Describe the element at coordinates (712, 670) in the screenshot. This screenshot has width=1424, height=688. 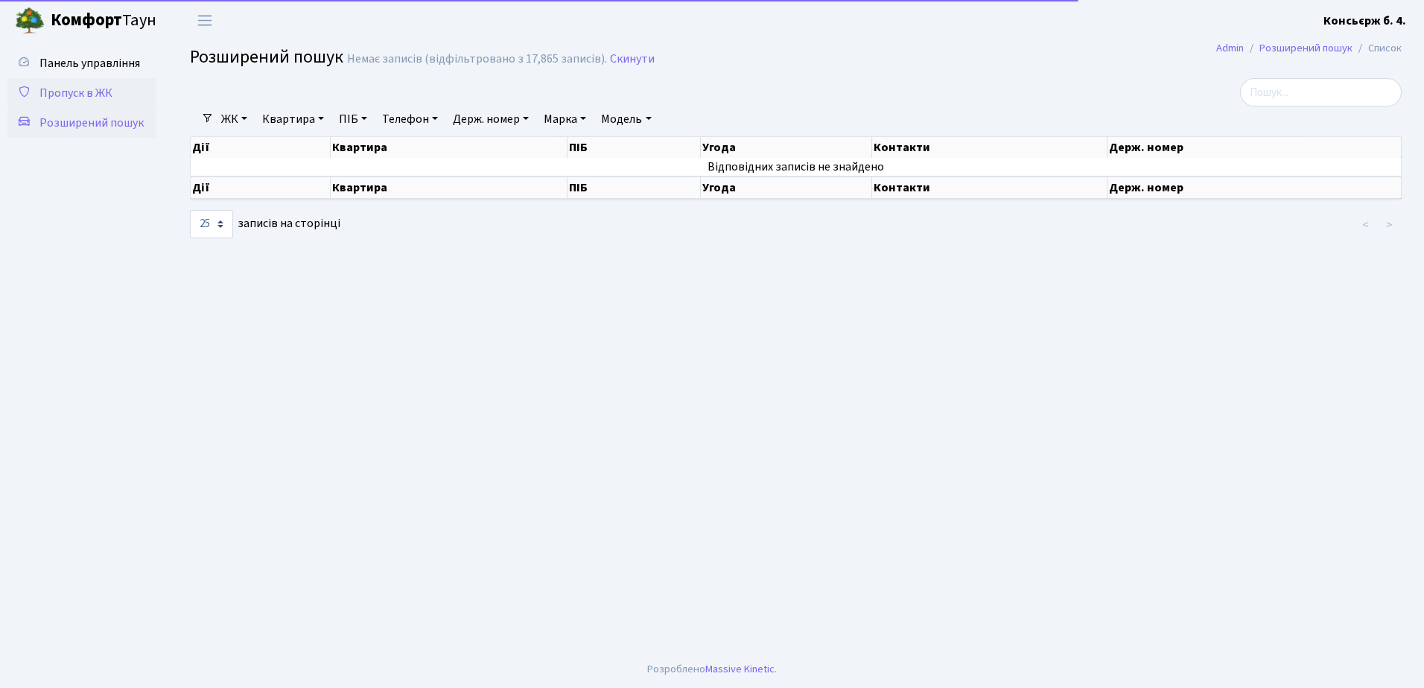
I see `div: Розроблено .` at that location.